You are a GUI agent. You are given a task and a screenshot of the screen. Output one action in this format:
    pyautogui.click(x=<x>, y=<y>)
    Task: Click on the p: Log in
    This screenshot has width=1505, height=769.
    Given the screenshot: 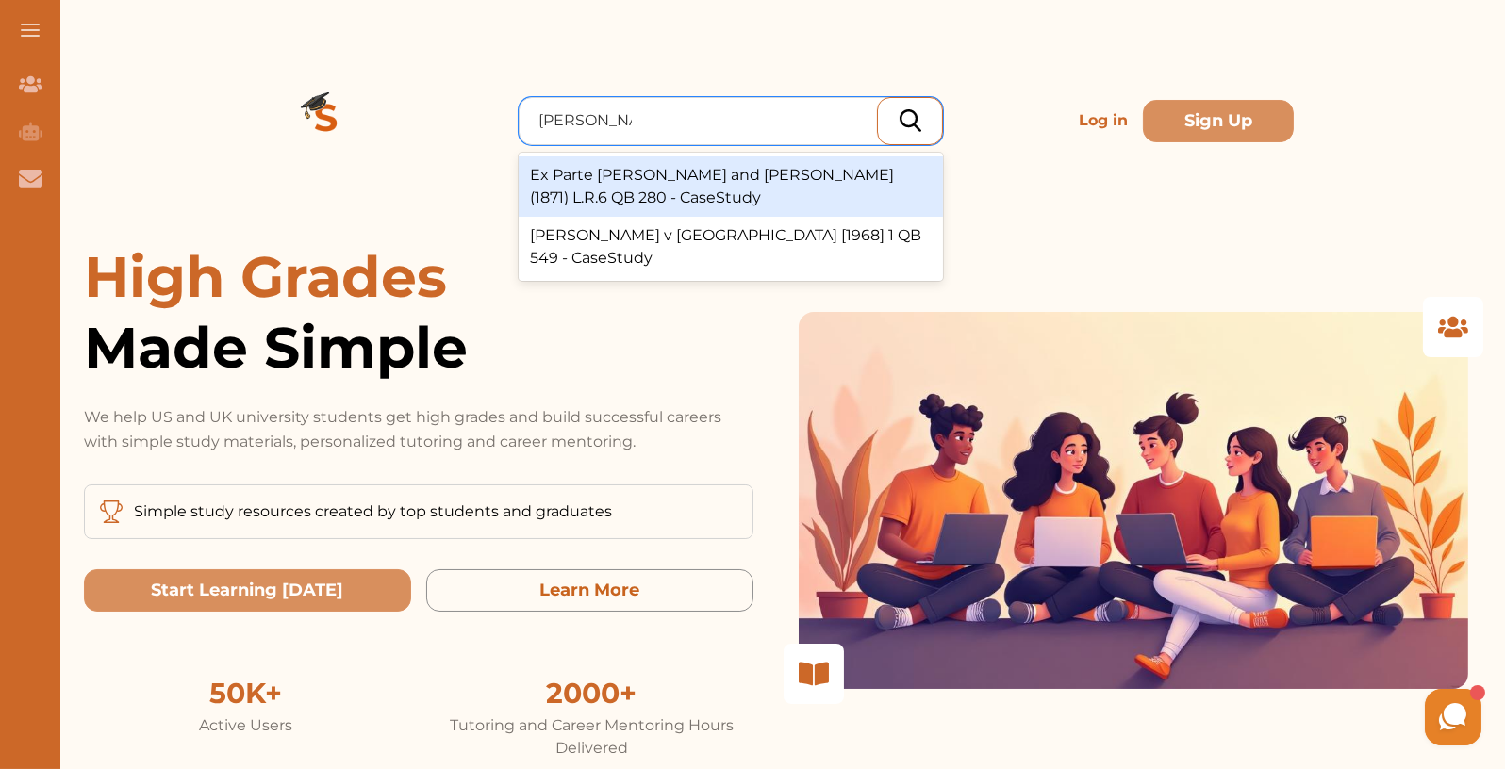 What is the action you would take?
    pyautogui.click(x=1103, y=121)
    